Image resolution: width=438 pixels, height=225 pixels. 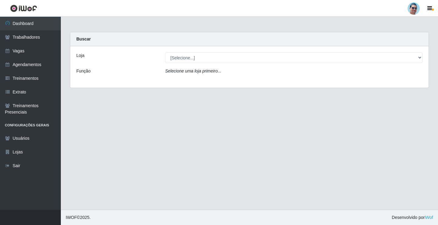 I want to click on span: Desenvolvido por, so click(x=413, y=217).